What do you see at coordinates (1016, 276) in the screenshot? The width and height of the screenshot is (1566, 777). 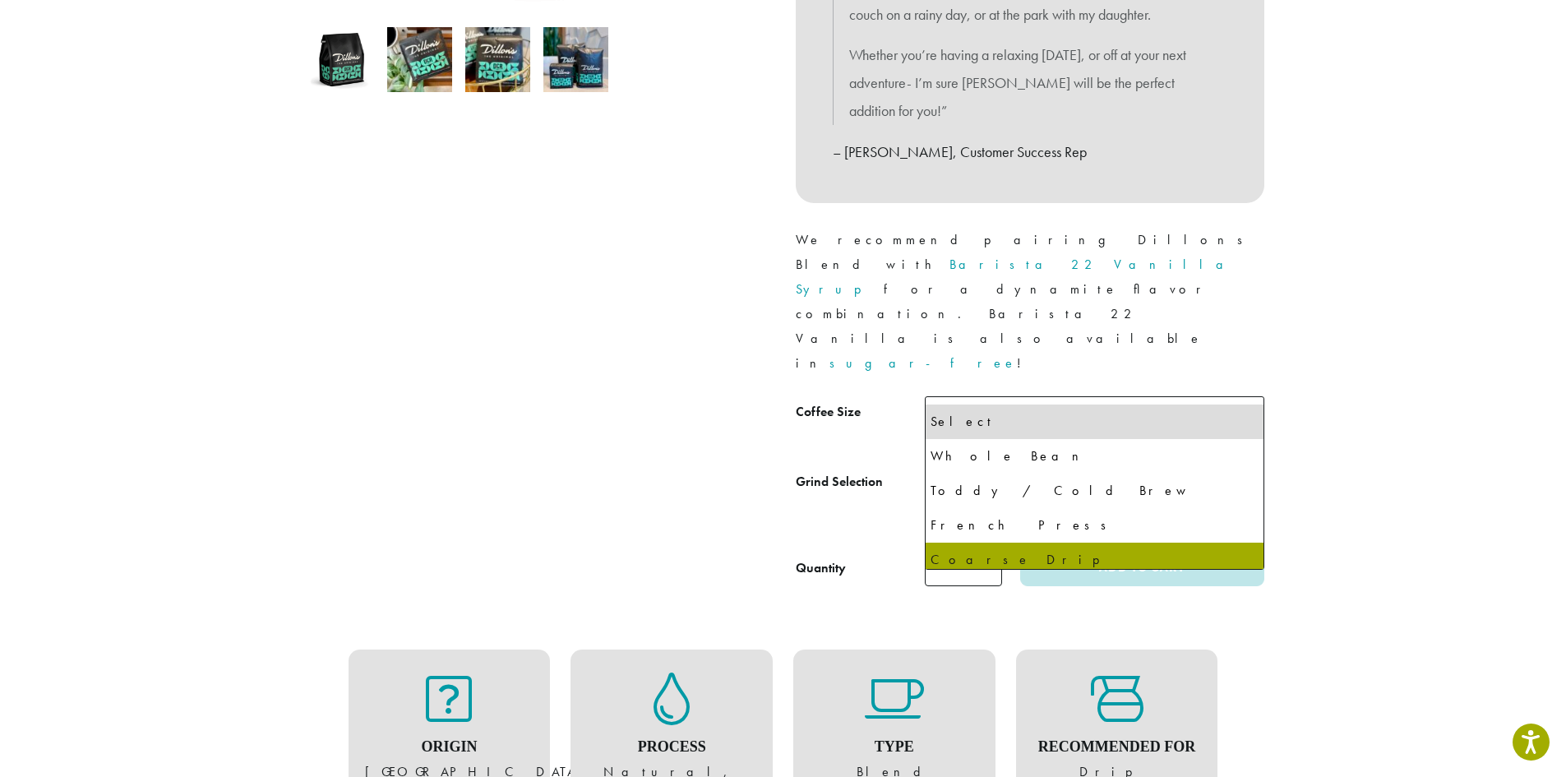 I see `a: Barista 22 Vanilla Syrup` at bounding box center [1016, 276].